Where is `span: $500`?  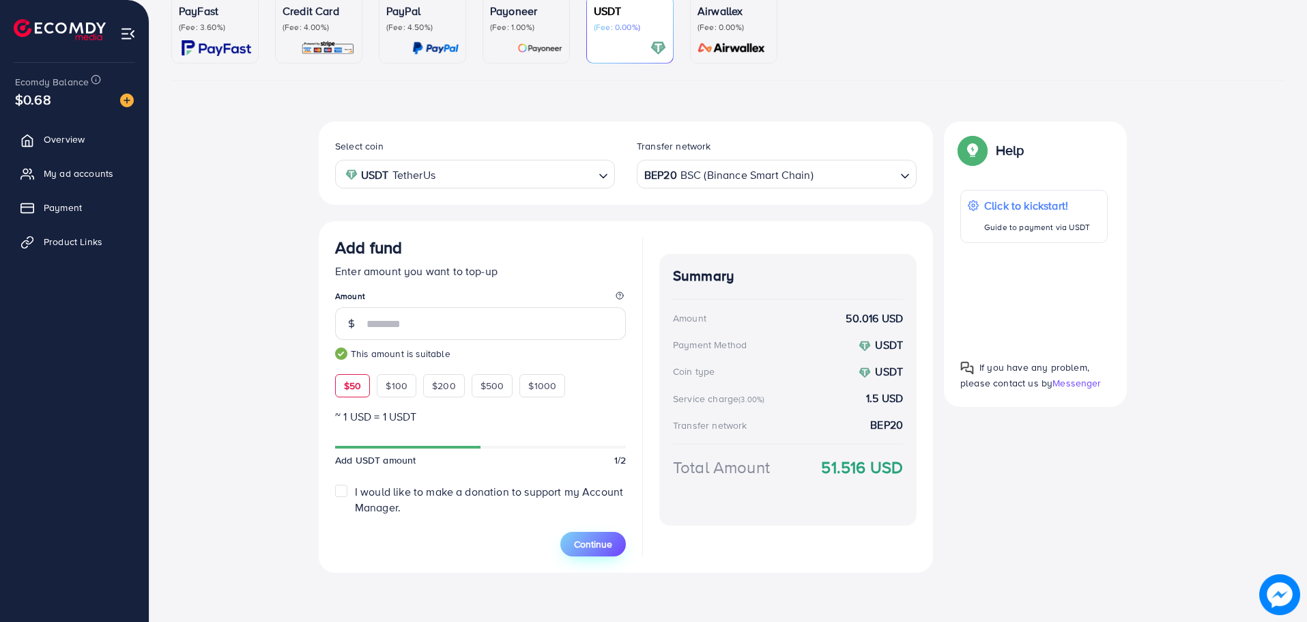
span: $500 is located at coordinates (492, 386).